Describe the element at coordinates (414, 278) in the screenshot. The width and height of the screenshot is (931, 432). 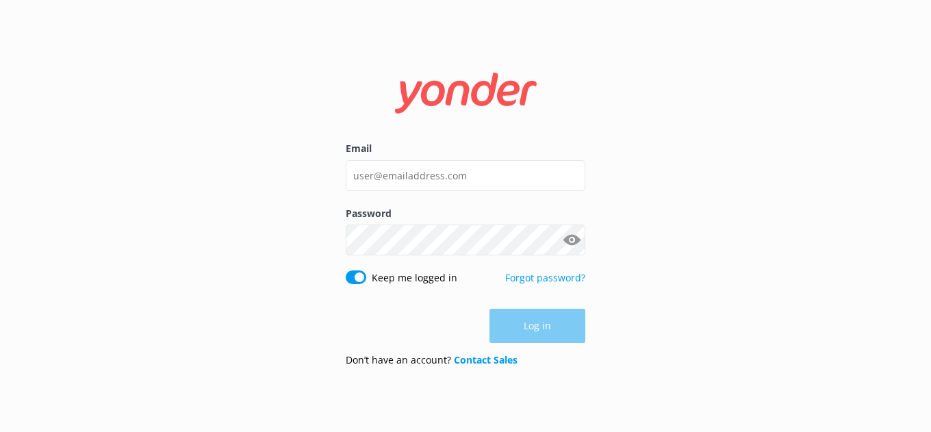
I see `label: Keep me logged in` at that location.